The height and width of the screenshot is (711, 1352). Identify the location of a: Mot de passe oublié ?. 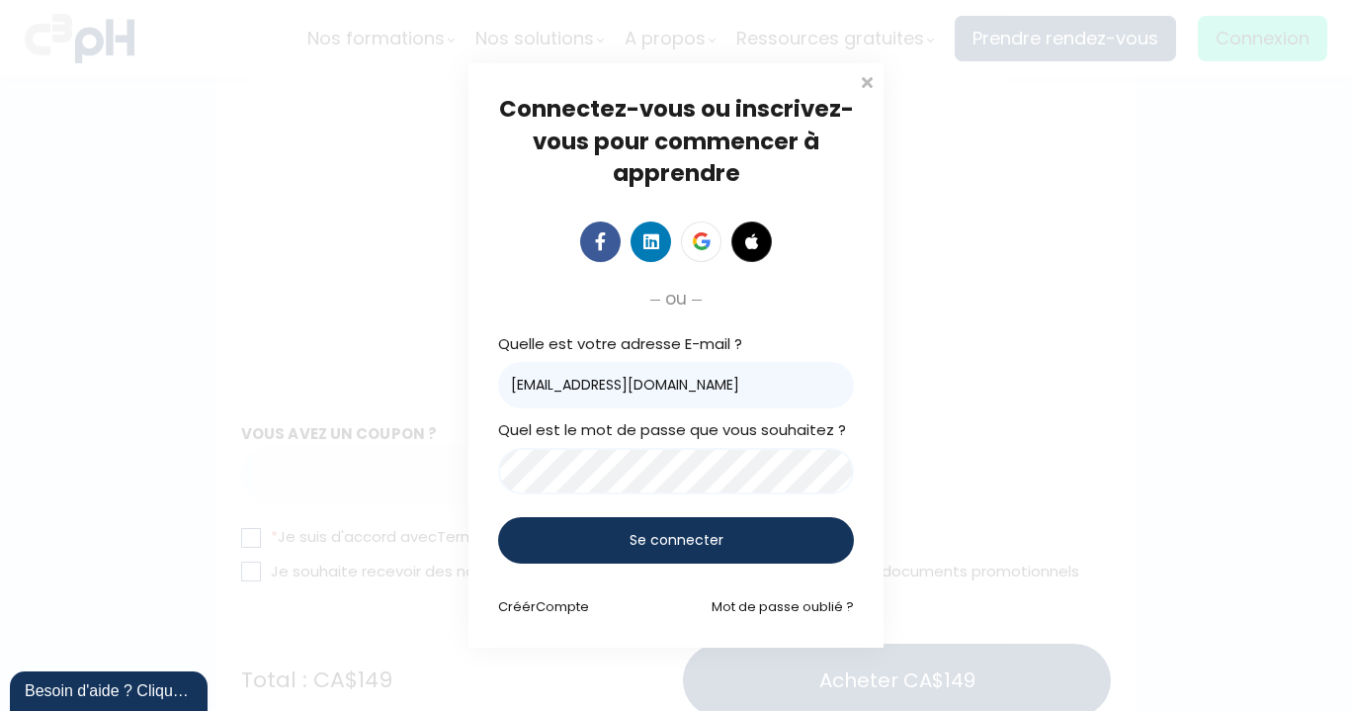
(783, 606).